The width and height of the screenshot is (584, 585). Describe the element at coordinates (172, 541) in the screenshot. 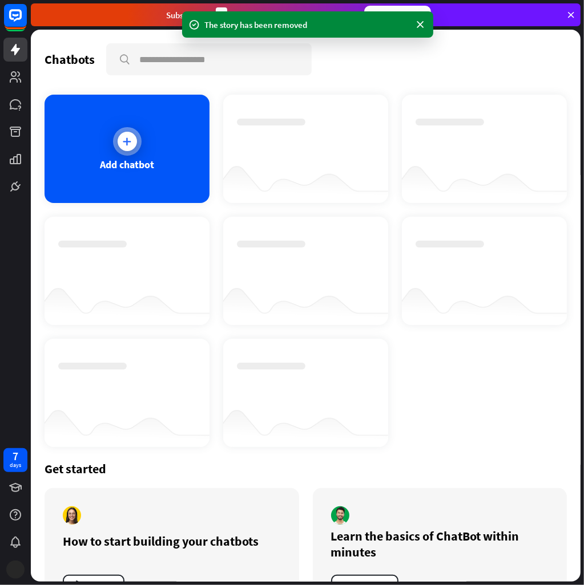

I see `div: How to start building your chatbots` at that location.